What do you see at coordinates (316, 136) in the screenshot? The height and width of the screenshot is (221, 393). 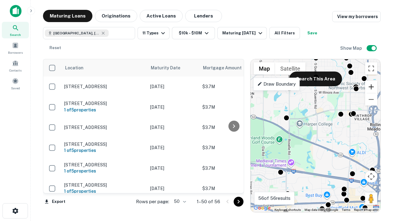 I see `div: 0 0` at bounding box center [316, 136].